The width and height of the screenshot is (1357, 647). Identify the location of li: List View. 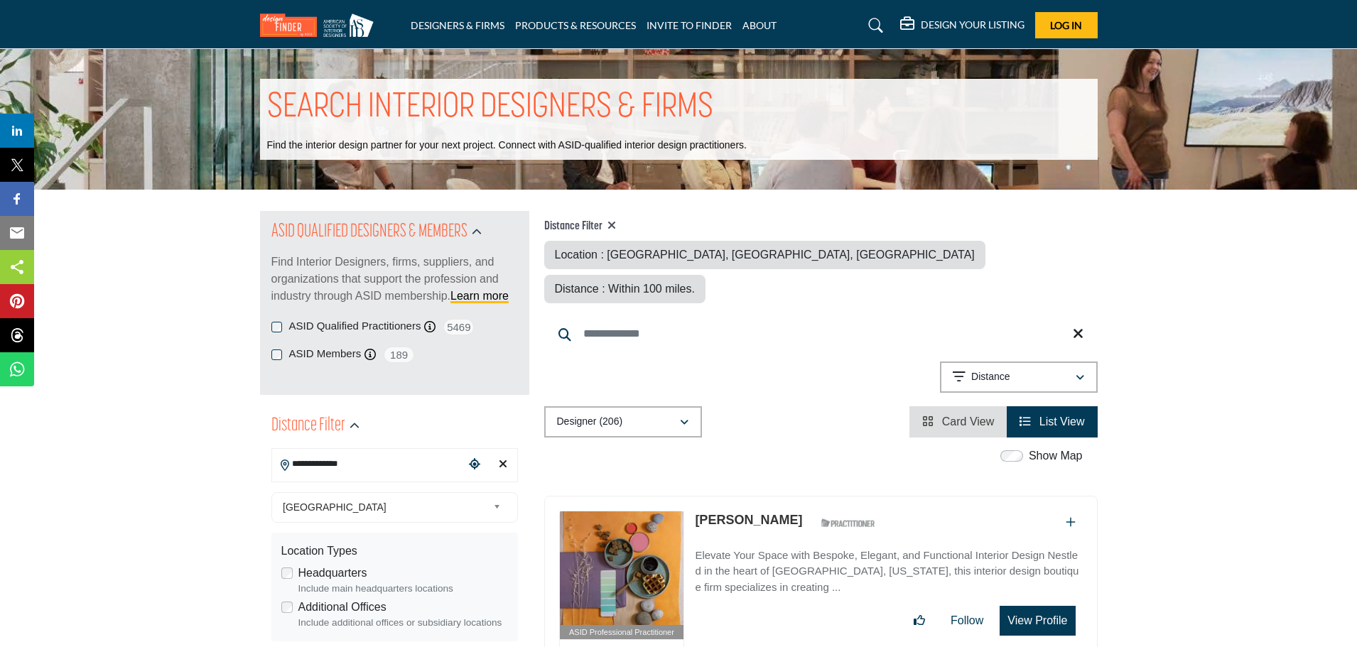
(1051, 422).